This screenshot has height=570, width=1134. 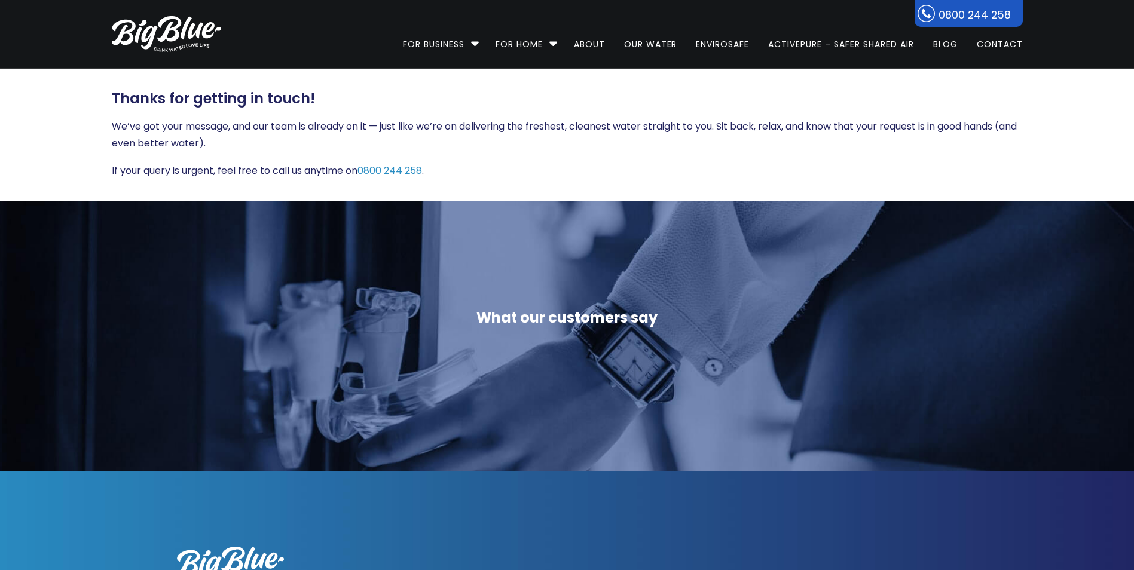 What do you see at coordinates (567, 99) in the screenshot?
I see `h3: Thanks for getting in touch!` at bounding box center [567, 99].